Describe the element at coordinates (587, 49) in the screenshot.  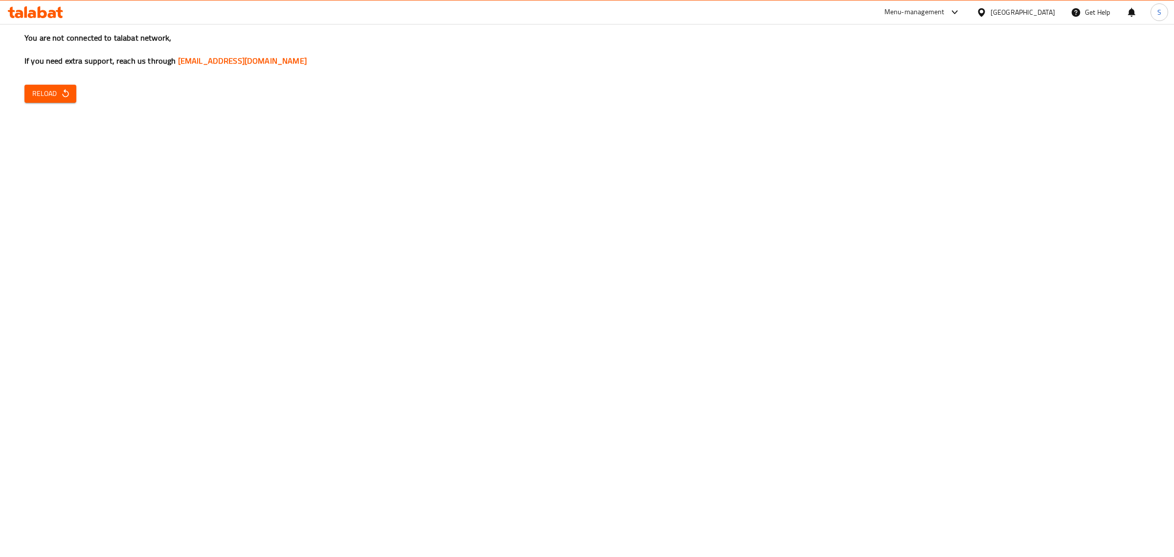
I see `h3: You are not connected to talabat network, If you need extra support, reach us through` at that location.